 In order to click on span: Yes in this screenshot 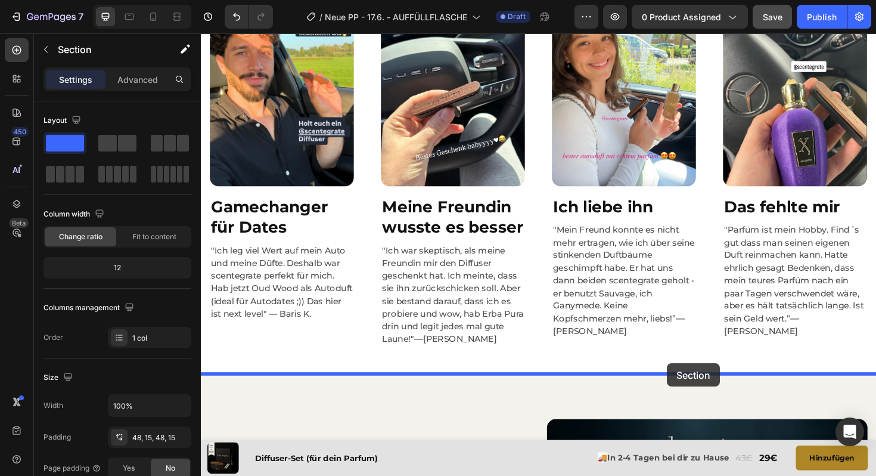, I will do `click(129, 468)`.